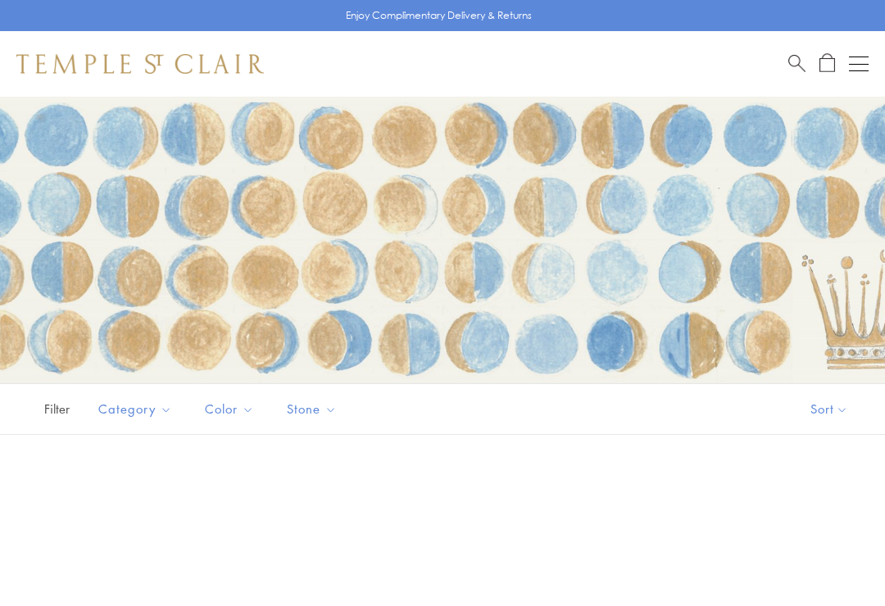 The height and width of the screenshot is (606, 885). I want to click on button: Stone, so click(311, 409).